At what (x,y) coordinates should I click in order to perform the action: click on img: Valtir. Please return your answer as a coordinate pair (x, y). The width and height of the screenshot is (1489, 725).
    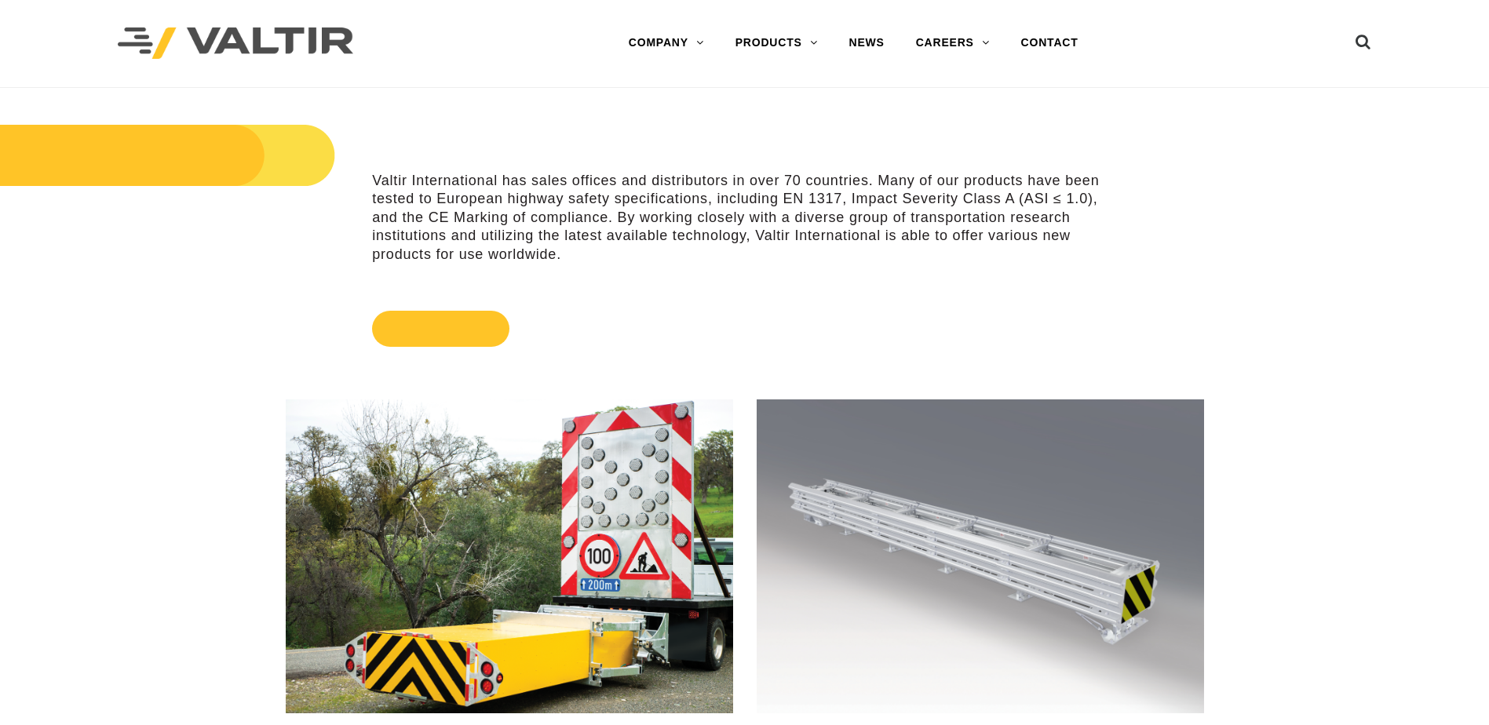
    Looking at the image, I should click on (236, 43).